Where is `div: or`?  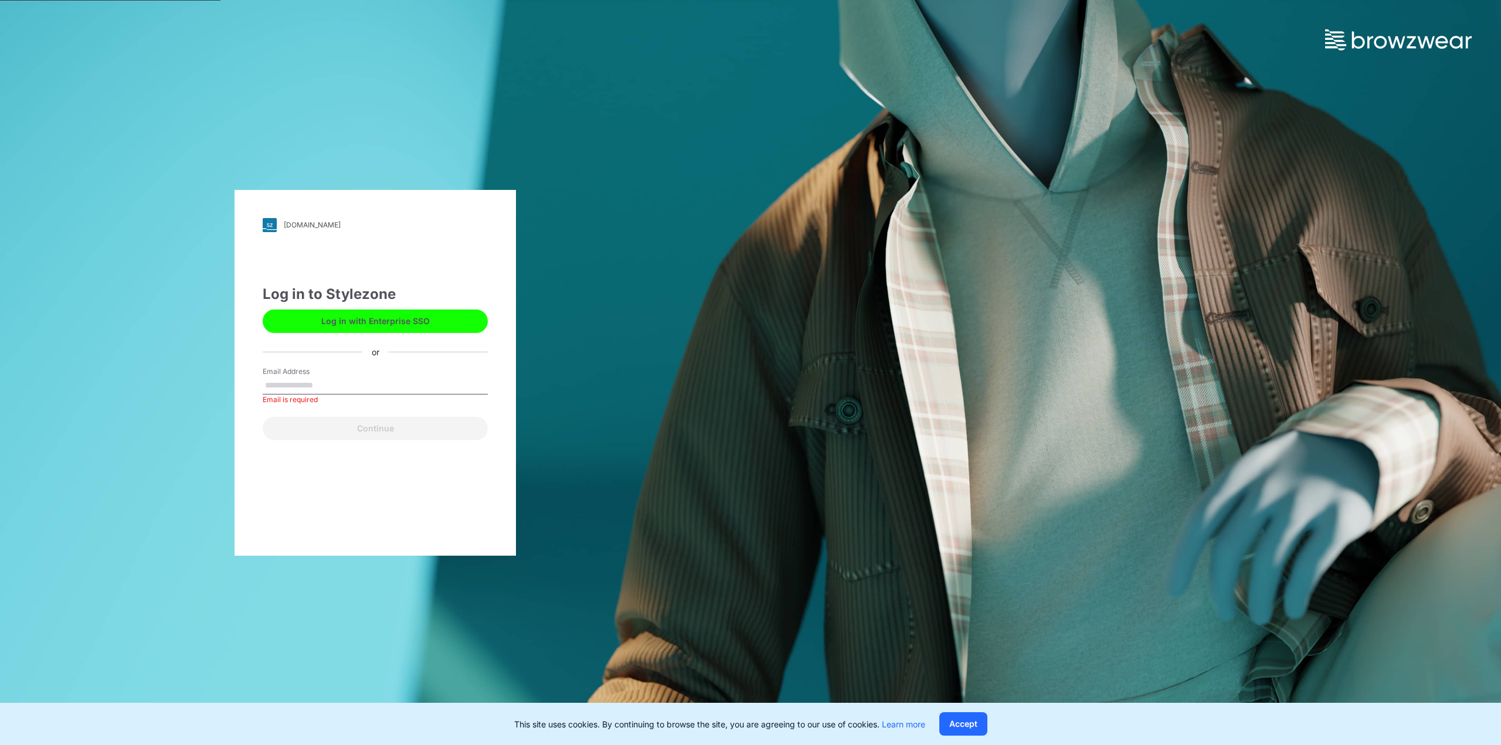 div: or is located at coordinates (375, 352).